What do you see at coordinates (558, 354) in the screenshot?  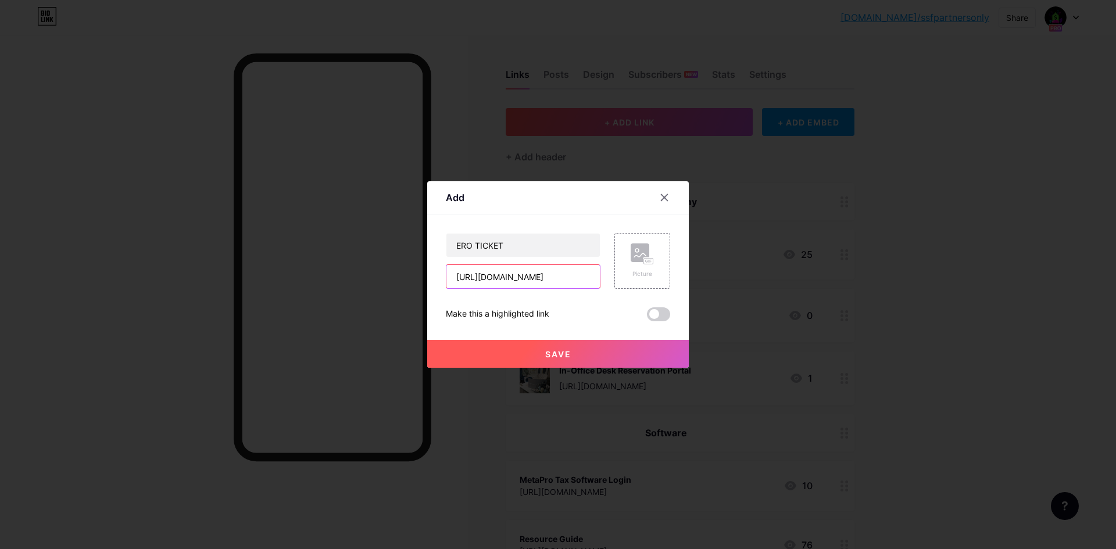 I see `span: Save` at bounding box center [558, 354].